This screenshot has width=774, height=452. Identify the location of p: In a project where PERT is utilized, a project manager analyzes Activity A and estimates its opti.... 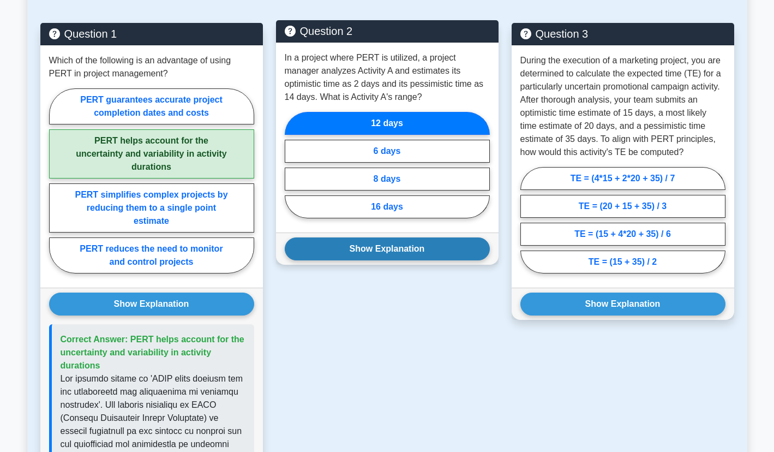
(387, 77).